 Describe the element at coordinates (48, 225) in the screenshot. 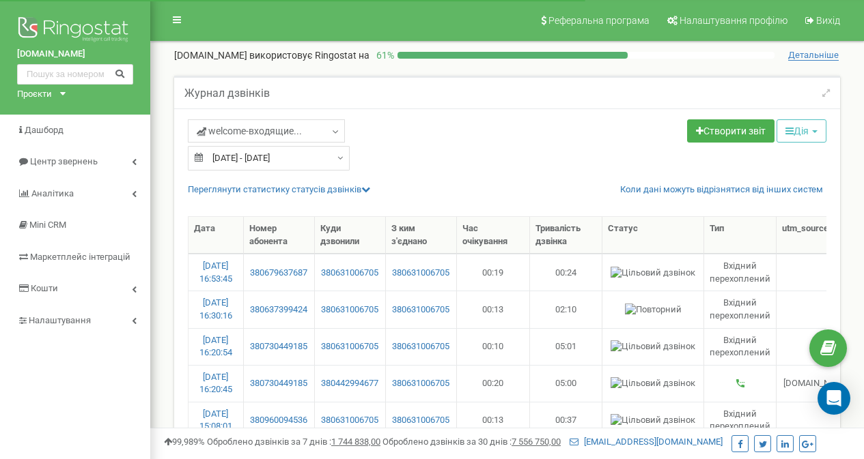

I see `span: Mini CRM` at that location.